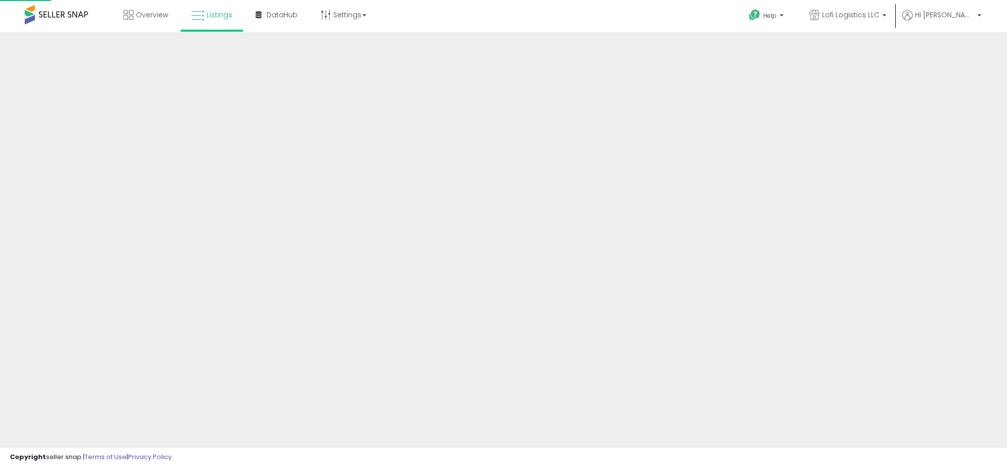 The image size is (1007, 467). I want to click on a: Help, so click(767, 17).